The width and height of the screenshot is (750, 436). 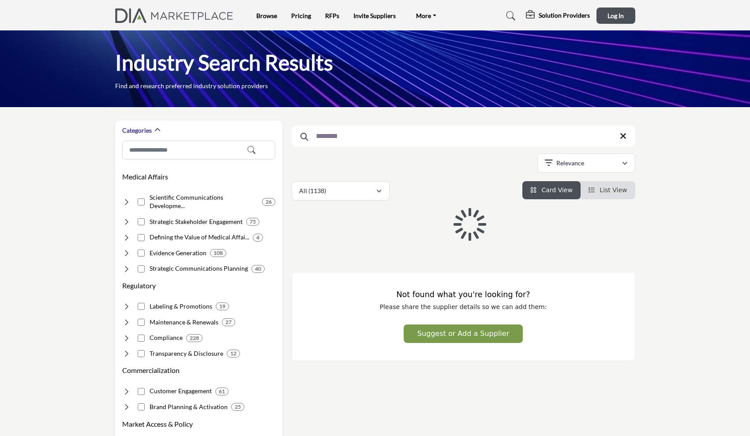 What do you see at coordinates (192, 86) in the screenshot?
I see `p: Find and research preferred industry solution providers` at bounding box center [192, 86].